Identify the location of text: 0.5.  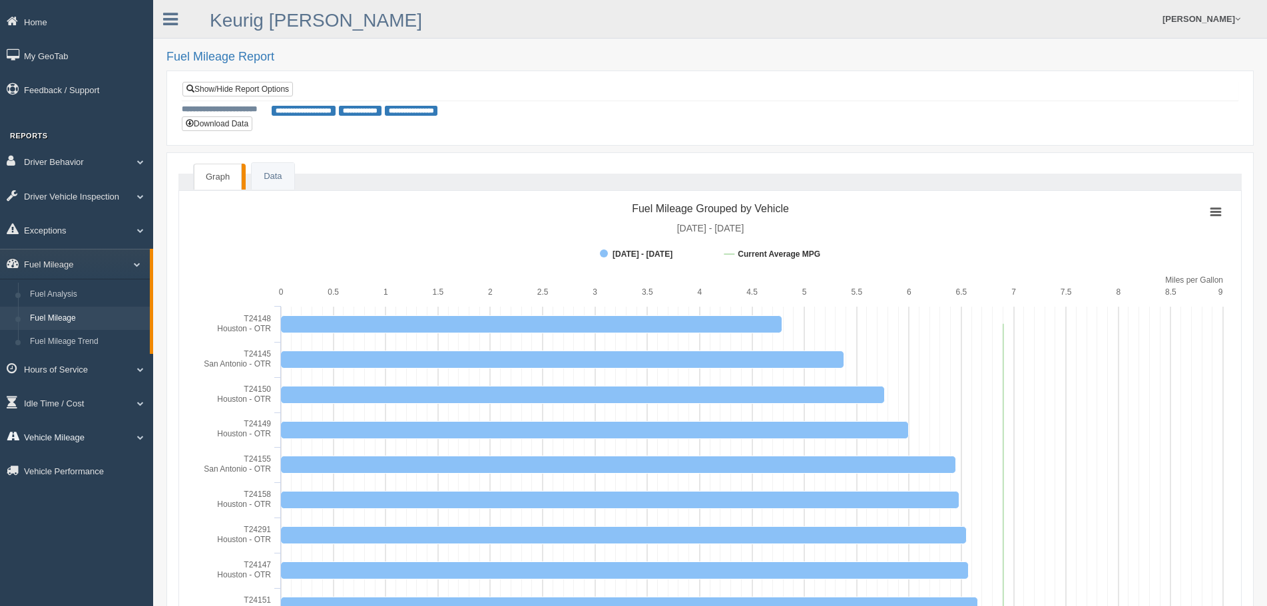
(333, 292).